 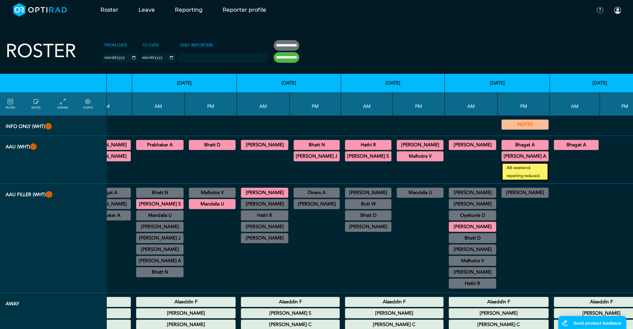 I want to click on summary: Oyekunle D, so click(x=473, y=215).